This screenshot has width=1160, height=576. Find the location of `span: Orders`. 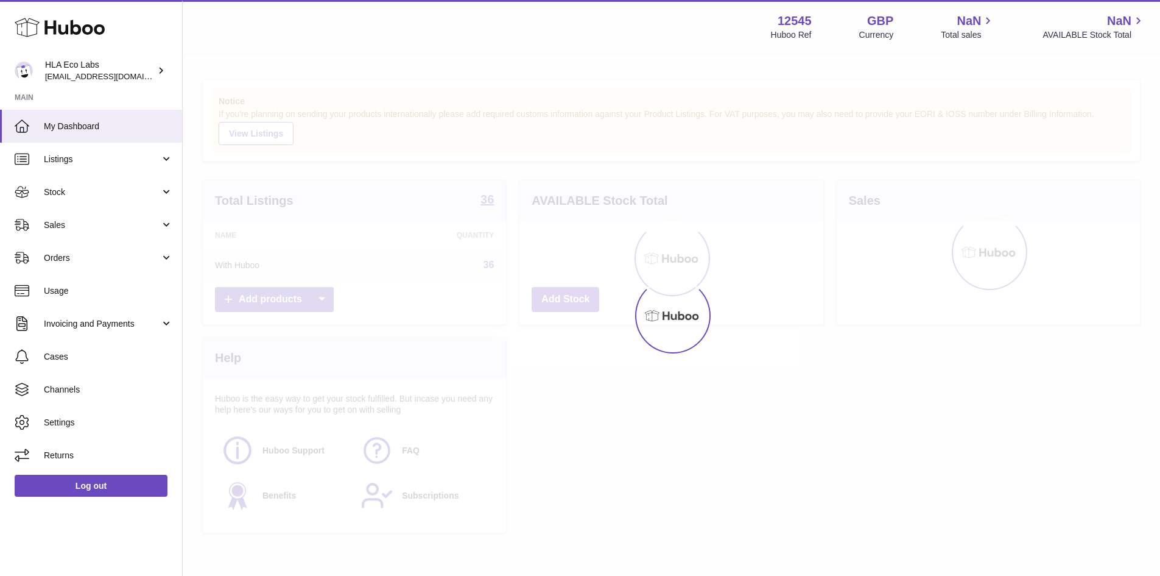

span: Orders is located at coordinates (102, 258).